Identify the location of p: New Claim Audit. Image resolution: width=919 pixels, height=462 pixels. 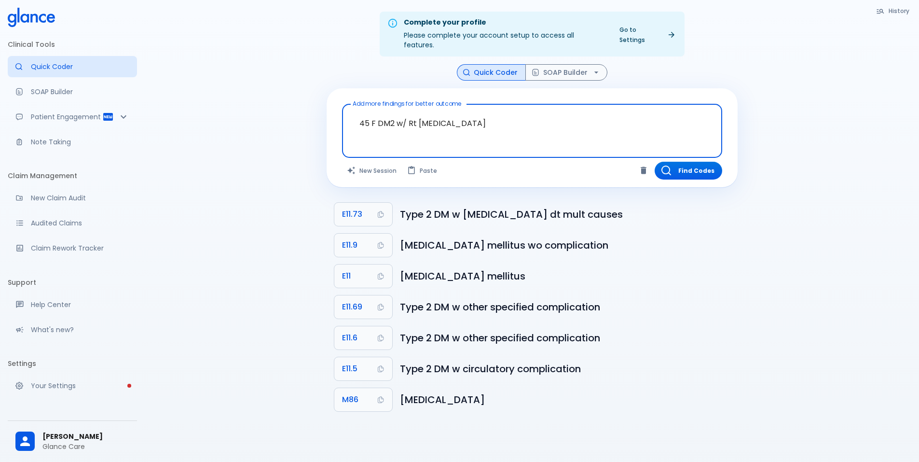
(80, 198).